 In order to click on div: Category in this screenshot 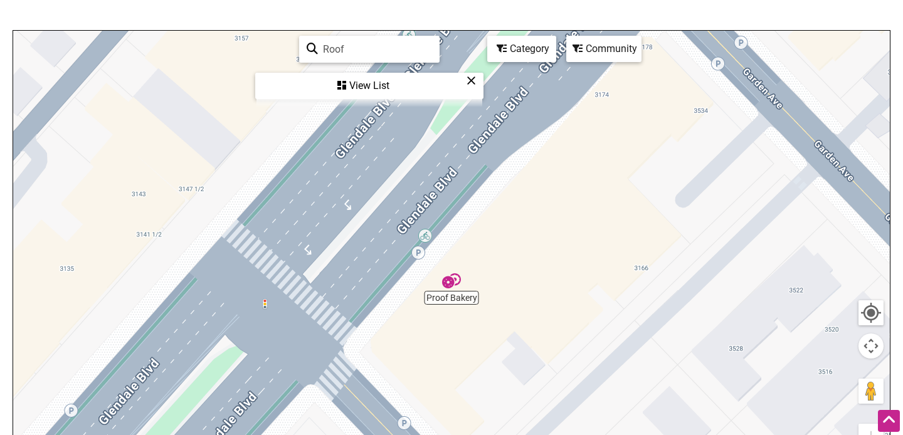, I will do `click(522, 49)`.